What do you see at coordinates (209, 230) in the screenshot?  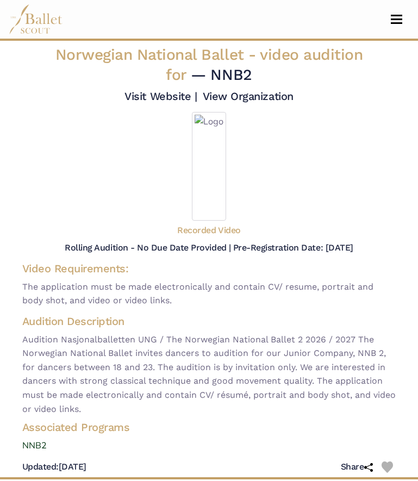 I see `h5: Recorded Video` at bounding box center [209, 230].